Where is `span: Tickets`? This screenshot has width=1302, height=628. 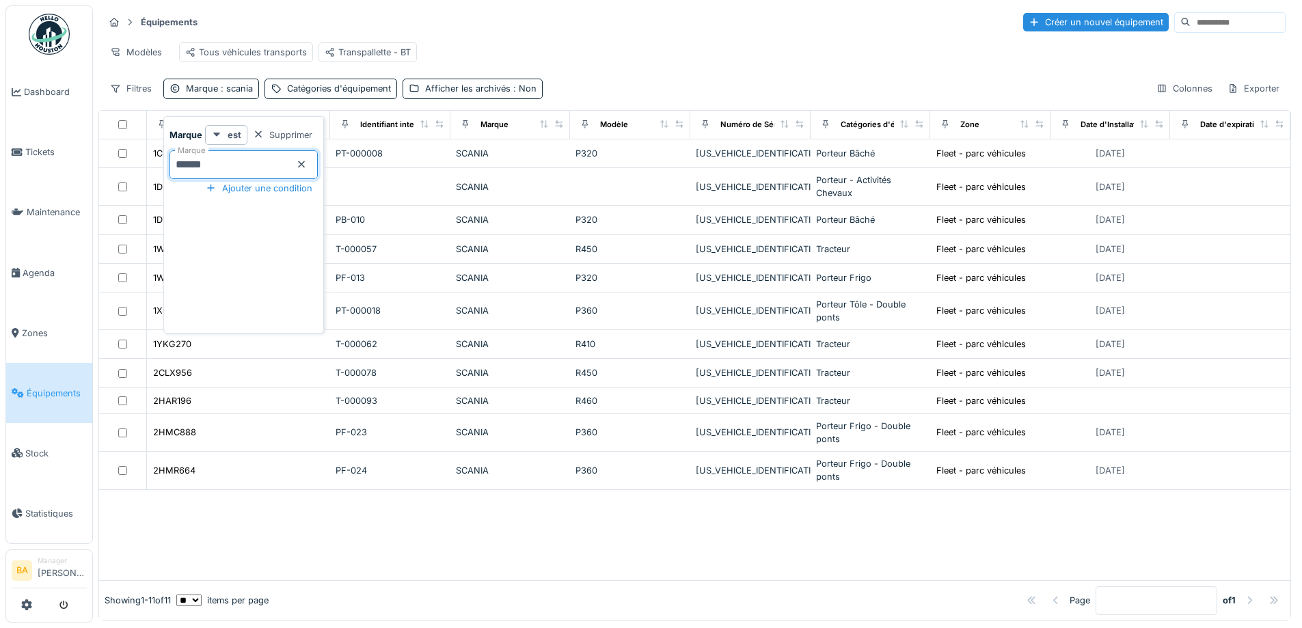 span: Tickets is located at coordinates (56, 152).